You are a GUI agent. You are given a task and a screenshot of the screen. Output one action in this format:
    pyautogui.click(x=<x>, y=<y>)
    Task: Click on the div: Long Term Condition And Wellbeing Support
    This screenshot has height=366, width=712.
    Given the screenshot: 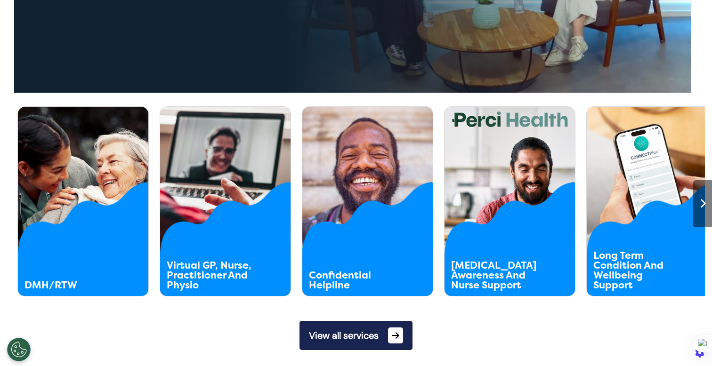 What is the action you would take?
    pyautogui.click(x=639, y=271)
    